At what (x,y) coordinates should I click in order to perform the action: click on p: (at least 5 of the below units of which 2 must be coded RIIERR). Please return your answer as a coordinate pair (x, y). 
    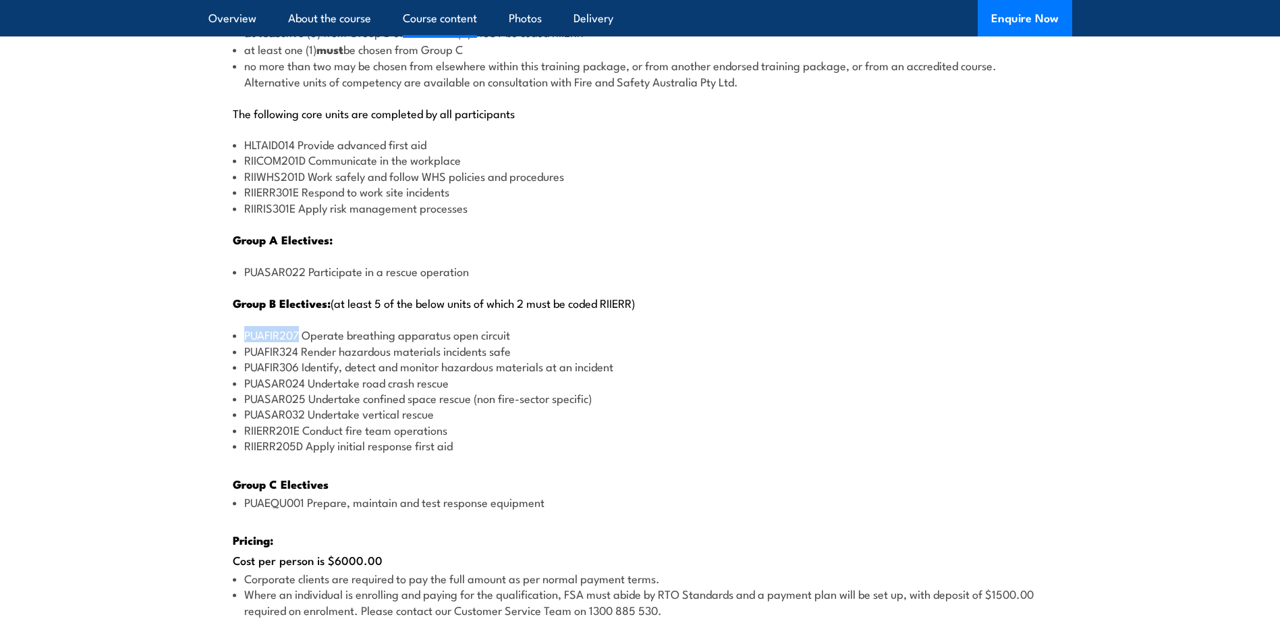
    Looking at the image, I should click on (640, 302).